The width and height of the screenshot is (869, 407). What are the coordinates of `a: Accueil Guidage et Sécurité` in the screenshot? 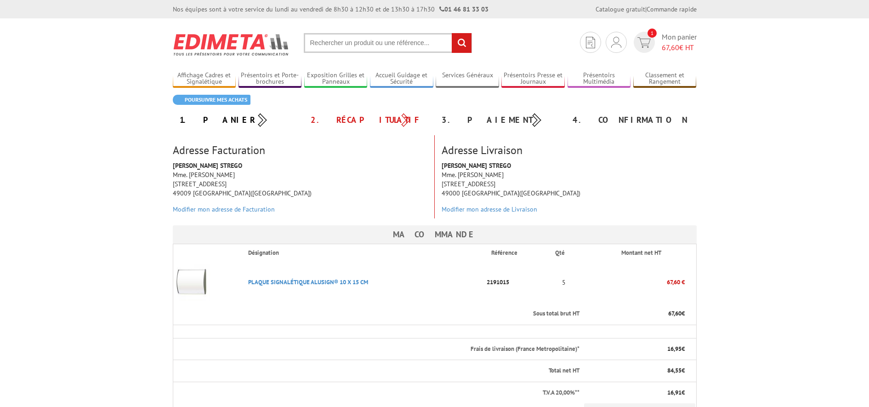 It's located at (402, 79).